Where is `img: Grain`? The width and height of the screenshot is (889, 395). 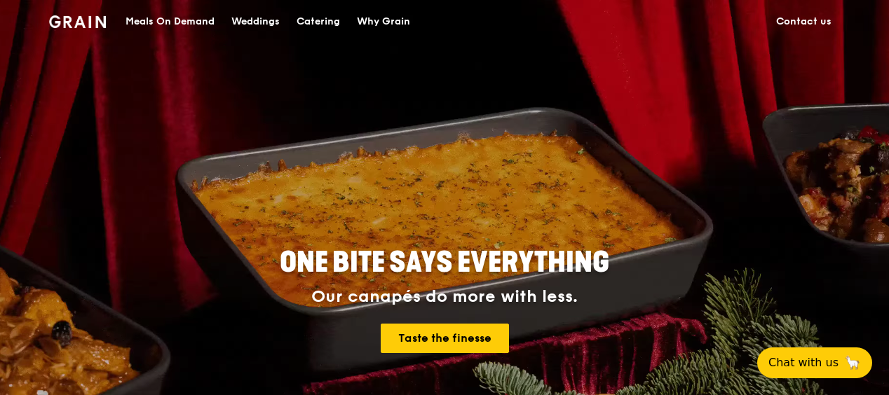 img: Grain is located at coordinates (77, 22).